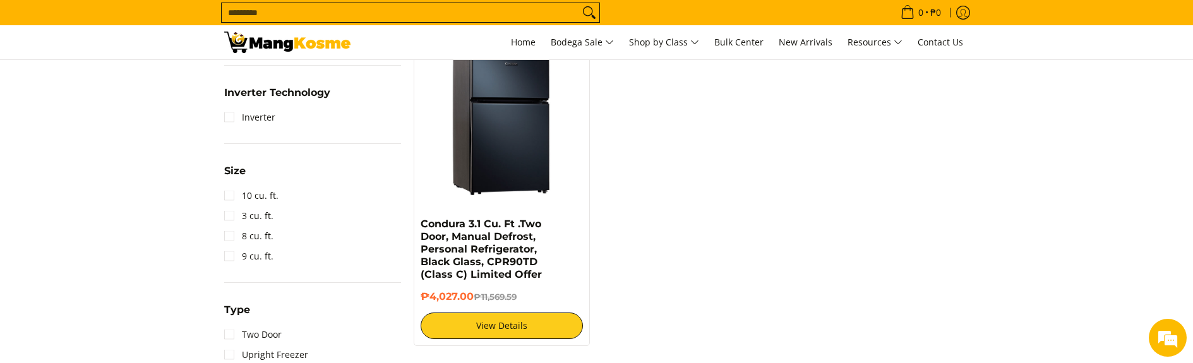 Image resolution: width=1193 pixels, height=363 pixels. Describe the element at coordinates (502, 297) in the screenshot. I see `h6: ₱4,027.00` at that location.